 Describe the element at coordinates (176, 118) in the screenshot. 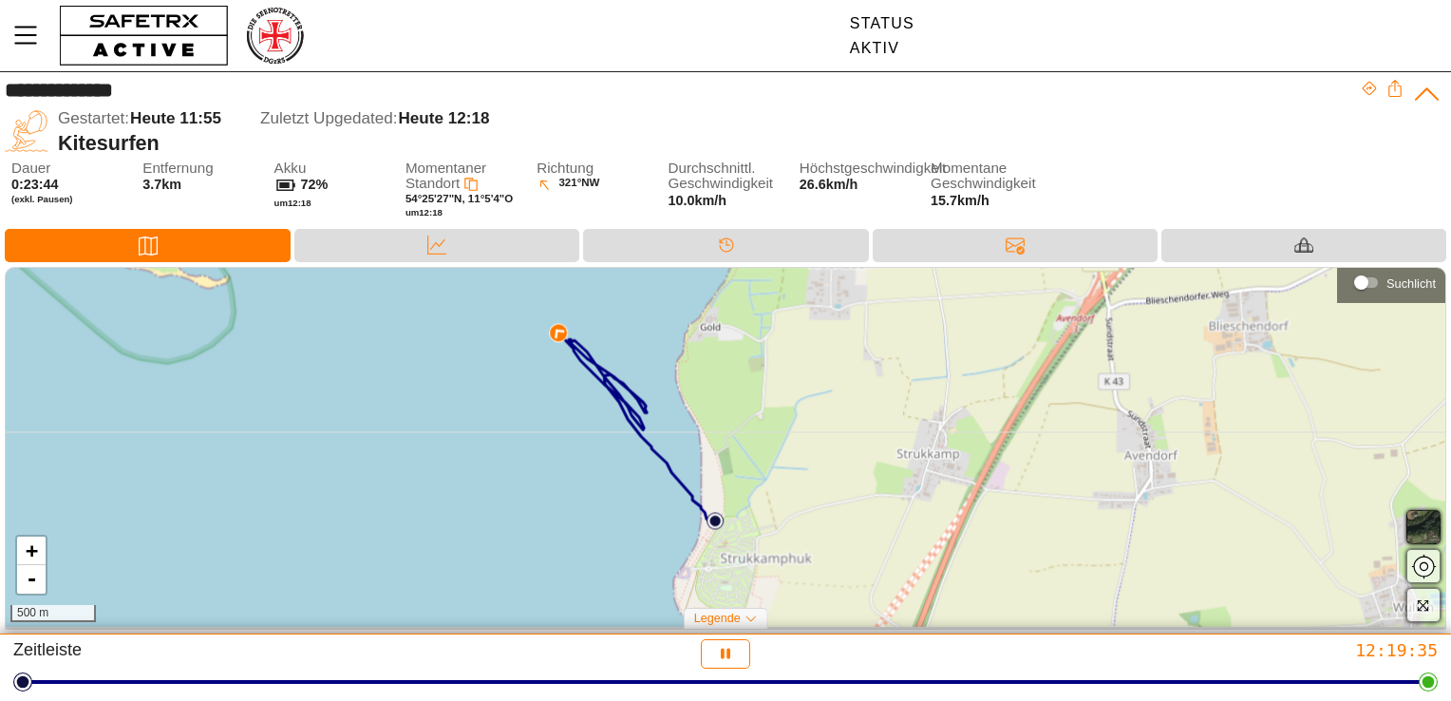

I see `span: Heute 11:55` at that location.